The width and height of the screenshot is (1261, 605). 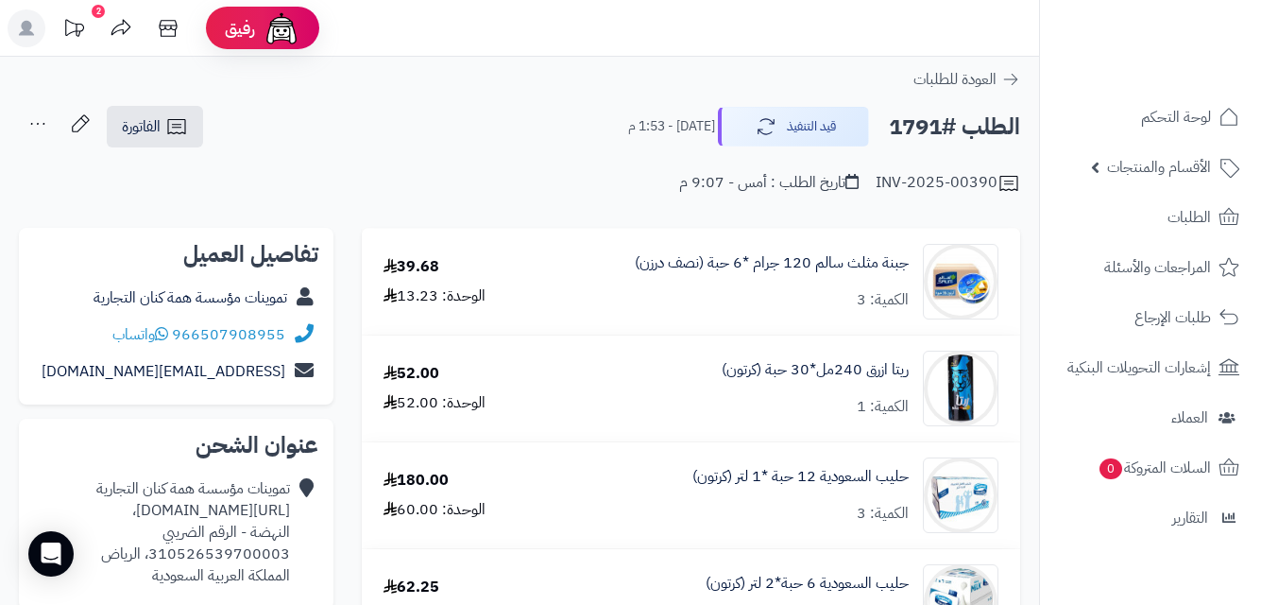 What do you see at coordinates (435, 509) in the screenshot?
I see `div: الوحدة: 60.00` at bounding box center [435, 509].